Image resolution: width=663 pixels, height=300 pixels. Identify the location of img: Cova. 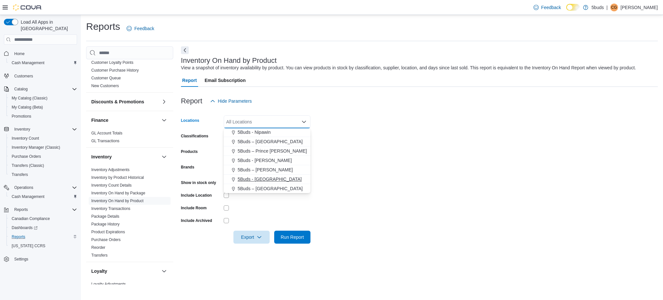
(27, 7).